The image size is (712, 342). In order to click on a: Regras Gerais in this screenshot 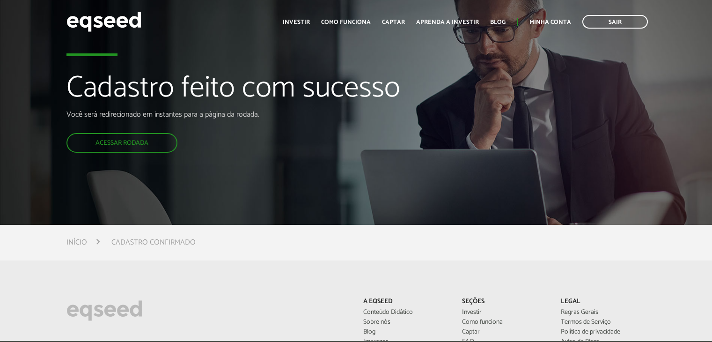, I will do `click(603, 312)`.